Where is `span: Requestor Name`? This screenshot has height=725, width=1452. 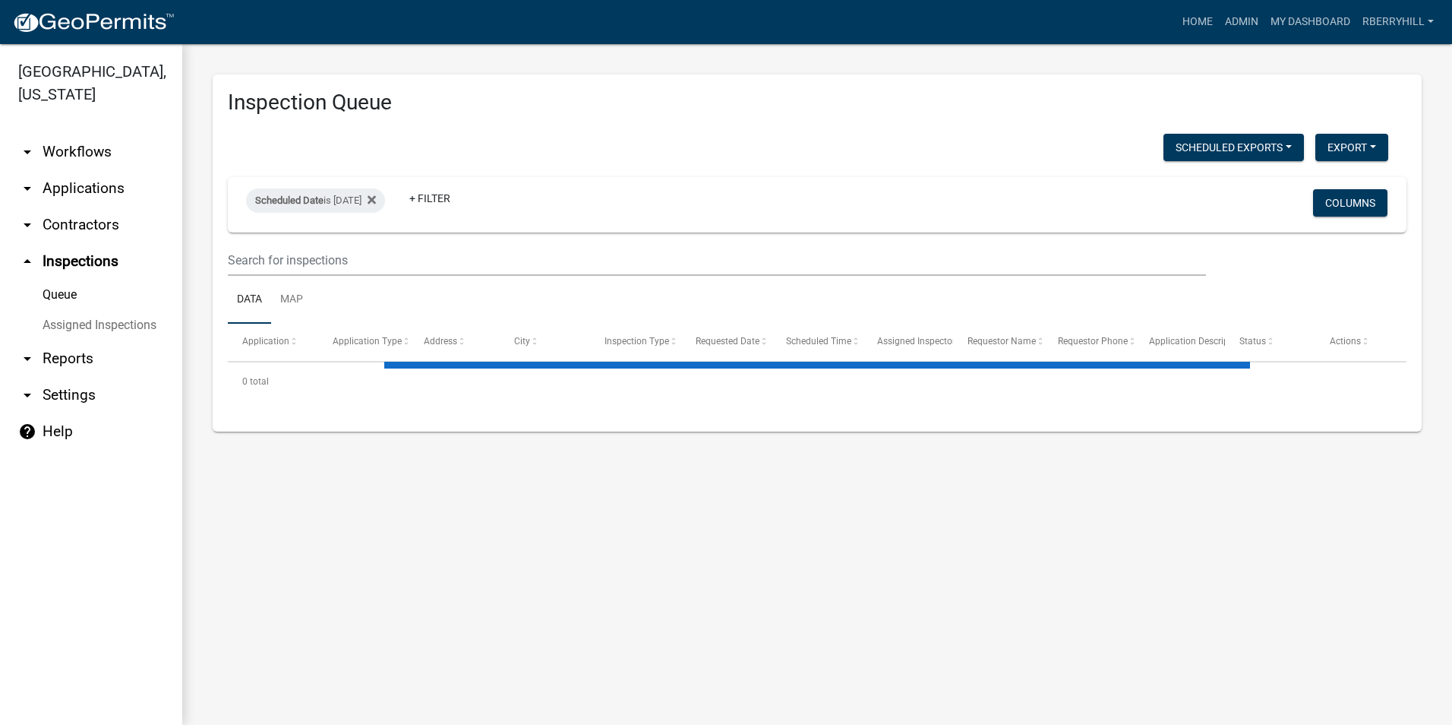 span: Requestor Name is located at coordinates (1002, 341).